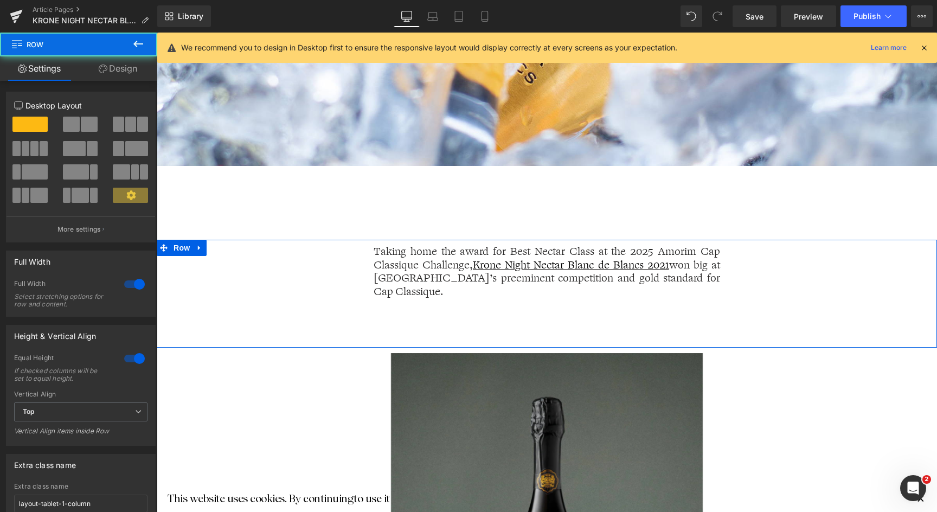 The image size is (937, 512). Describe the element at coordinates (95, 10) in the screenshot. I see `a: Article Pages` at that location.